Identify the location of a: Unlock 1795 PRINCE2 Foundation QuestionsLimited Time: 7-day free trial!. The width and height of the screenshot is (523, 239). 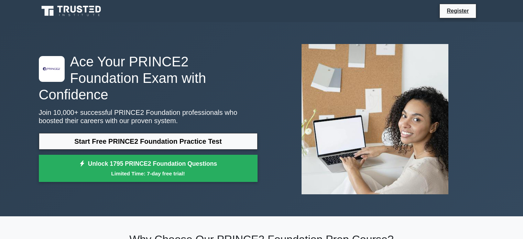
(148, 169).